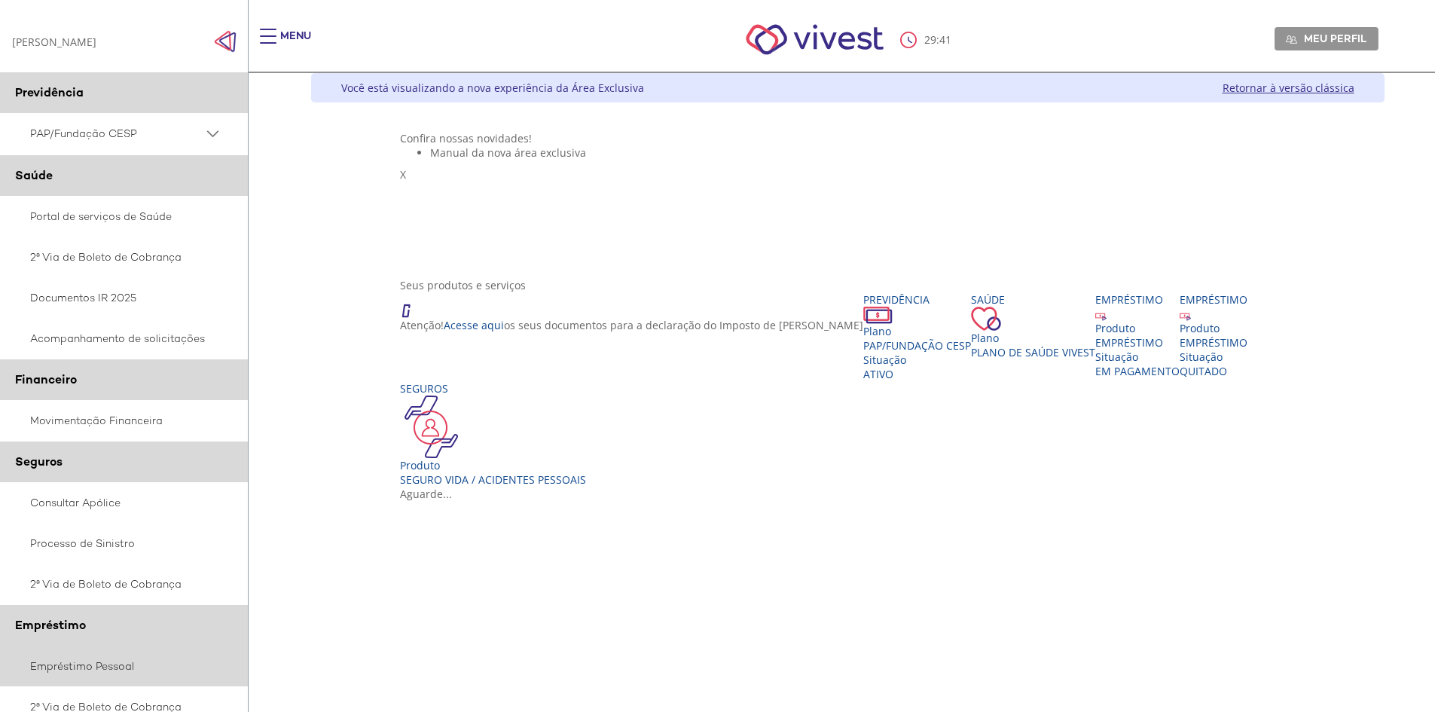 The width and height of the screenshot is (1435, 712). What do you see at coordinates (225, 41) in the screenshot?
I see `img: Fechar menu` at bounding box center [225, 41].